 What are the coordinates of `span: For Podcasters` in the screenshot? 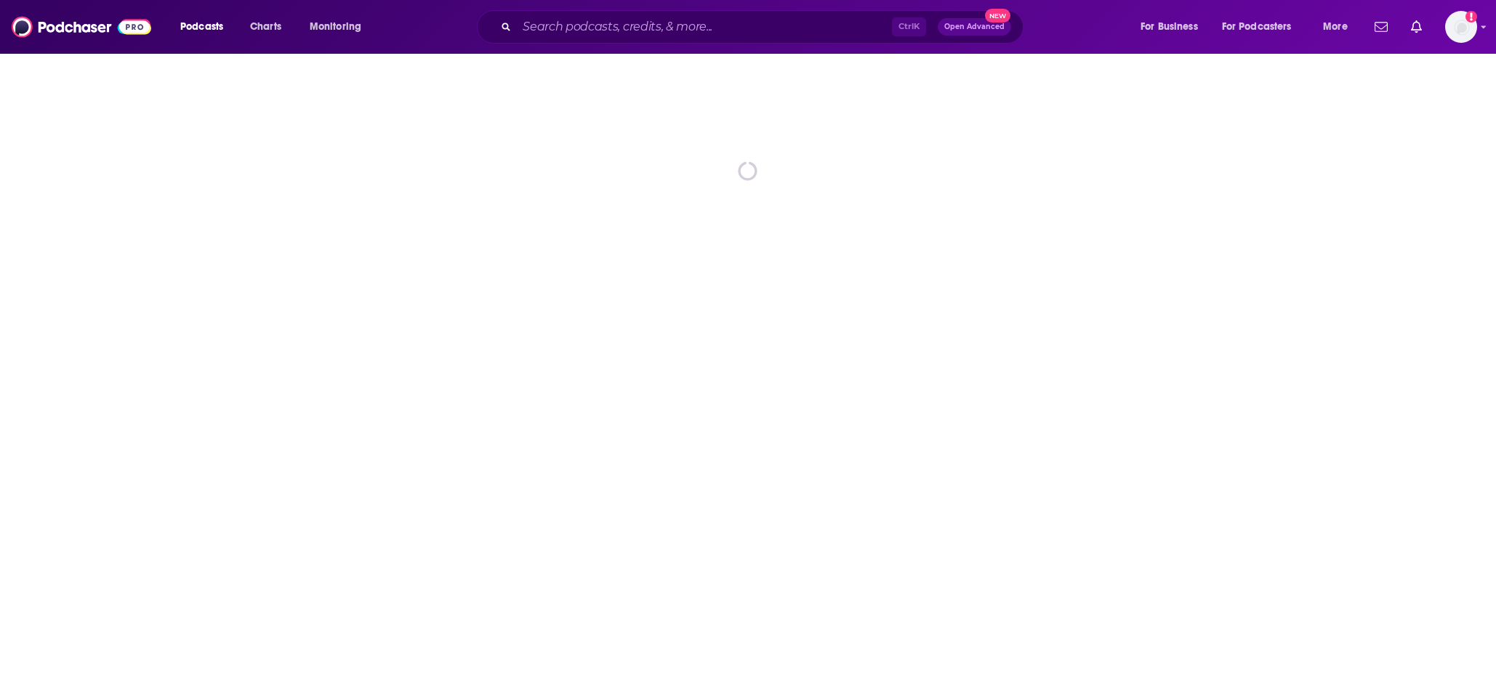 It's located at (1256, 27).